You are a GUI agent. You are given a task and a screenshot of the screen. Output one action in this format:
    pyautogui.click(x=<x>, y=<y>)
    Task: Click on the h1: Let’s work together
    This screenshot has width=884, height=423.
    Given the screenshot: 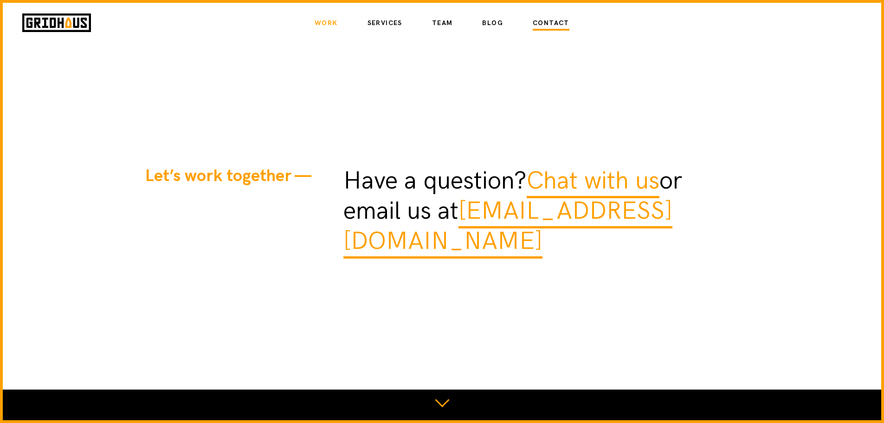 What is the action you would take?
    pyautogui.click(x=244, y=203)
    